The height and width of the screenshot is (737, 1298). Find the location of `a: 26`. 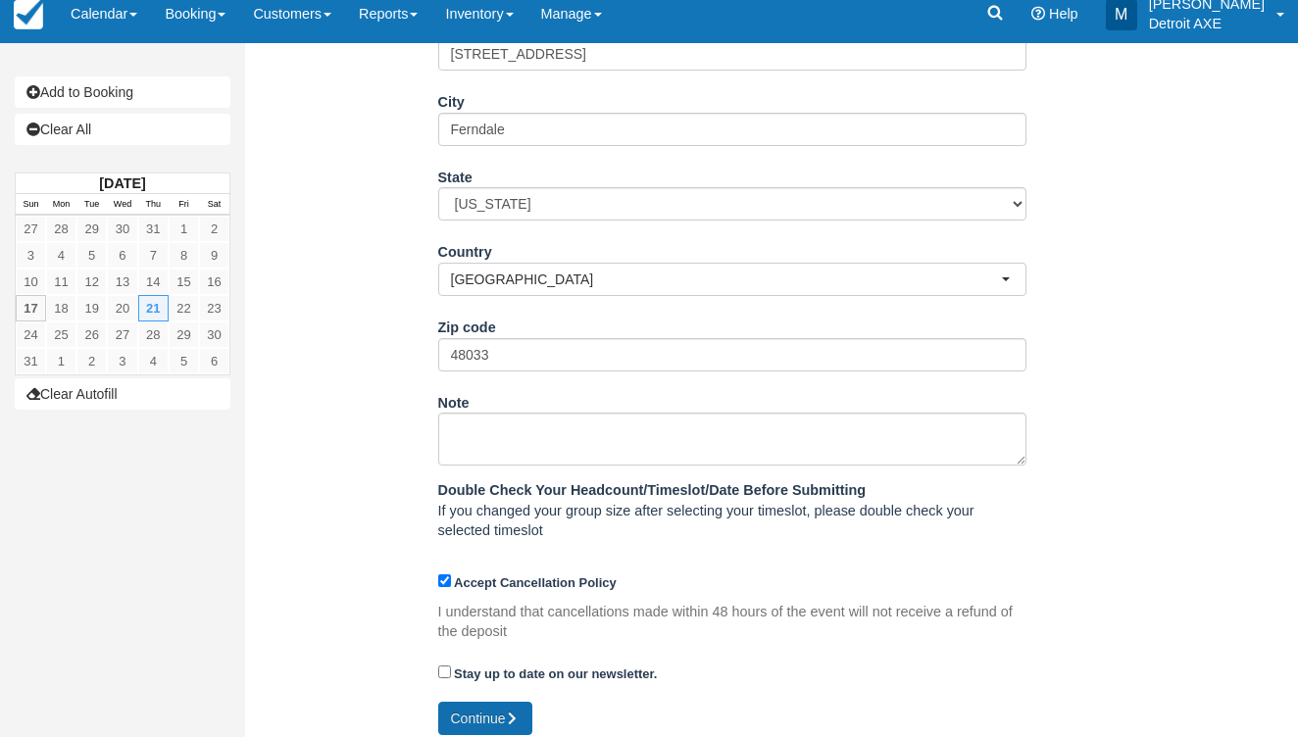

a: 26 is located at coordinates (91, 334).